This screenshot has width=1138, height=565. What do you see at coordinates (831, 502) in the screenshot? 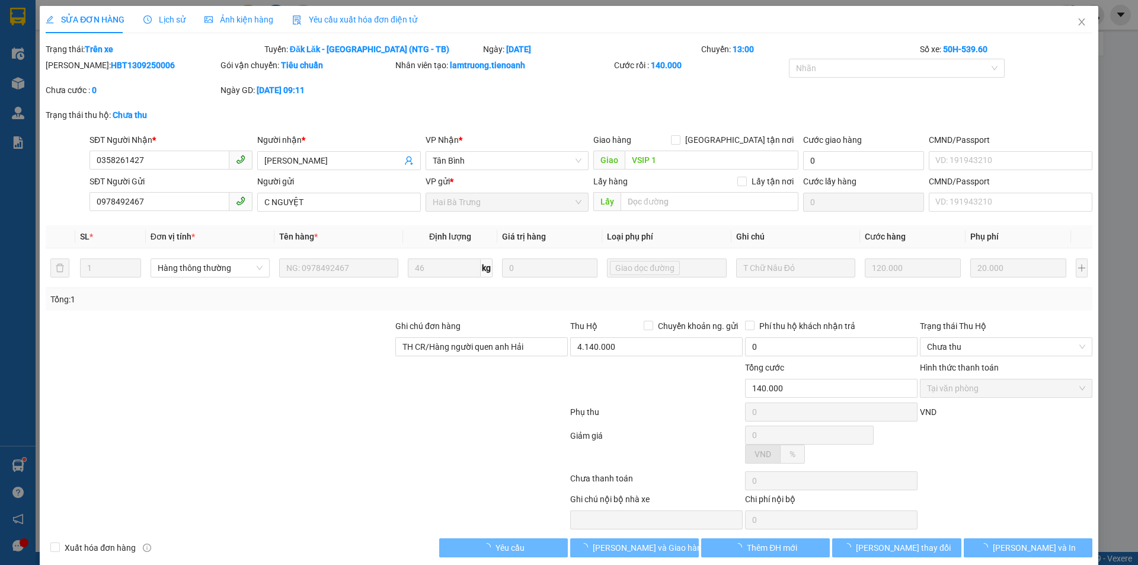
I see `div: Chi phí nội bộ` at bounding box center [831, 502].